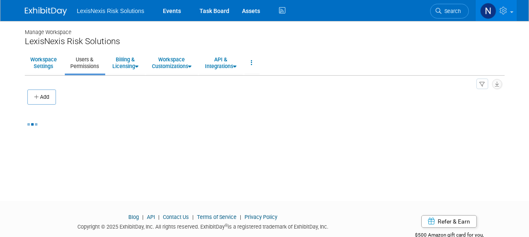  I want to click on img: loading..., so click(32, 125).